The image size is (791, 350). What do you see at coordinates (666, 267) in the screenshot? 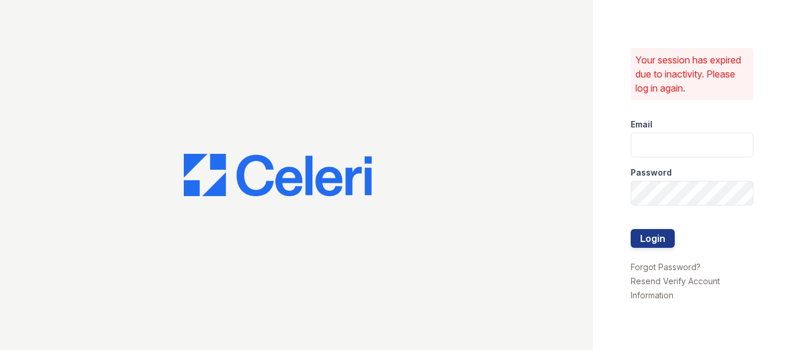
I see `a: Forgot Password?` at bounding box center [666, 267].